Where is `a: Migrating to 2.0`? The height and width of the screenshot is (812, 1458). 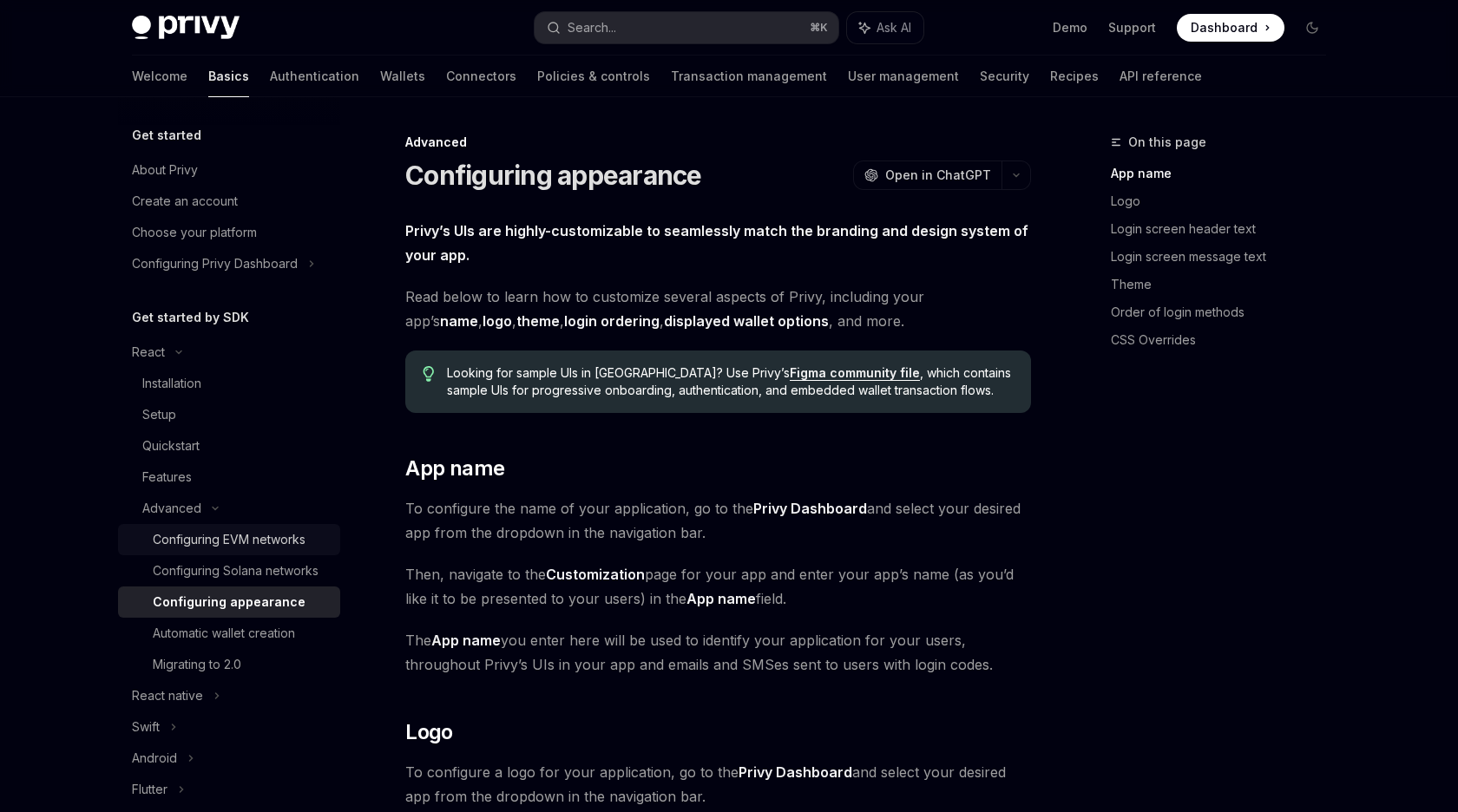
a: Migrating to 2.0 is located at coordinates (229, 665).